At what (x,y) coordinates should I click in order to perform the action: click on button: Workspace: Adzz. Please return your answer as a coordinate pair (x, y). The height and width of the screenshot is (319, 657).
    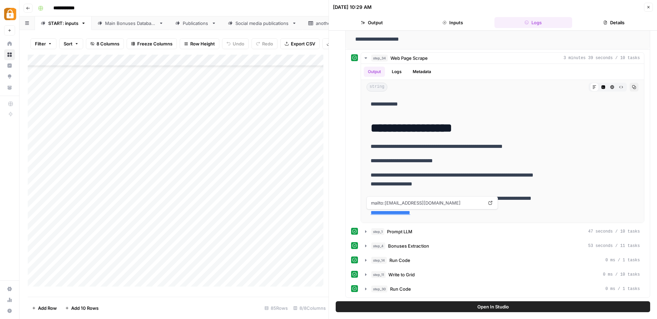
    Looking at the image, I should click on (10, 14).